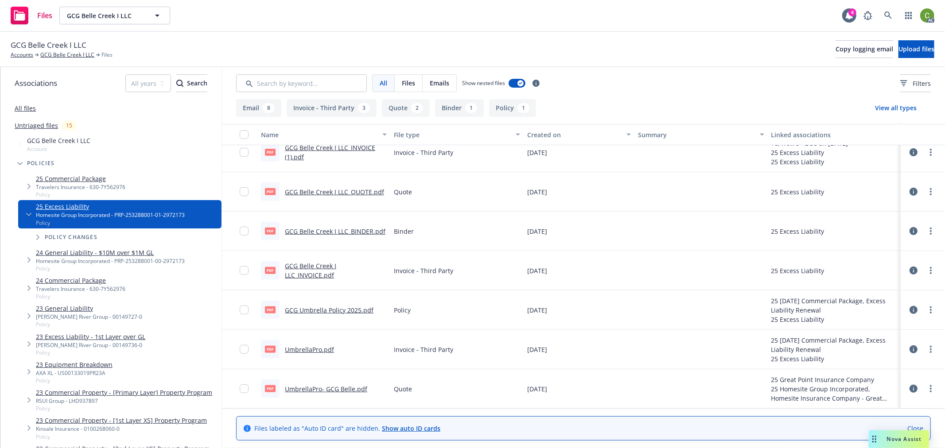 This screenshot has width=945, height=448. I want to click on div: 8, so click(268, 108).